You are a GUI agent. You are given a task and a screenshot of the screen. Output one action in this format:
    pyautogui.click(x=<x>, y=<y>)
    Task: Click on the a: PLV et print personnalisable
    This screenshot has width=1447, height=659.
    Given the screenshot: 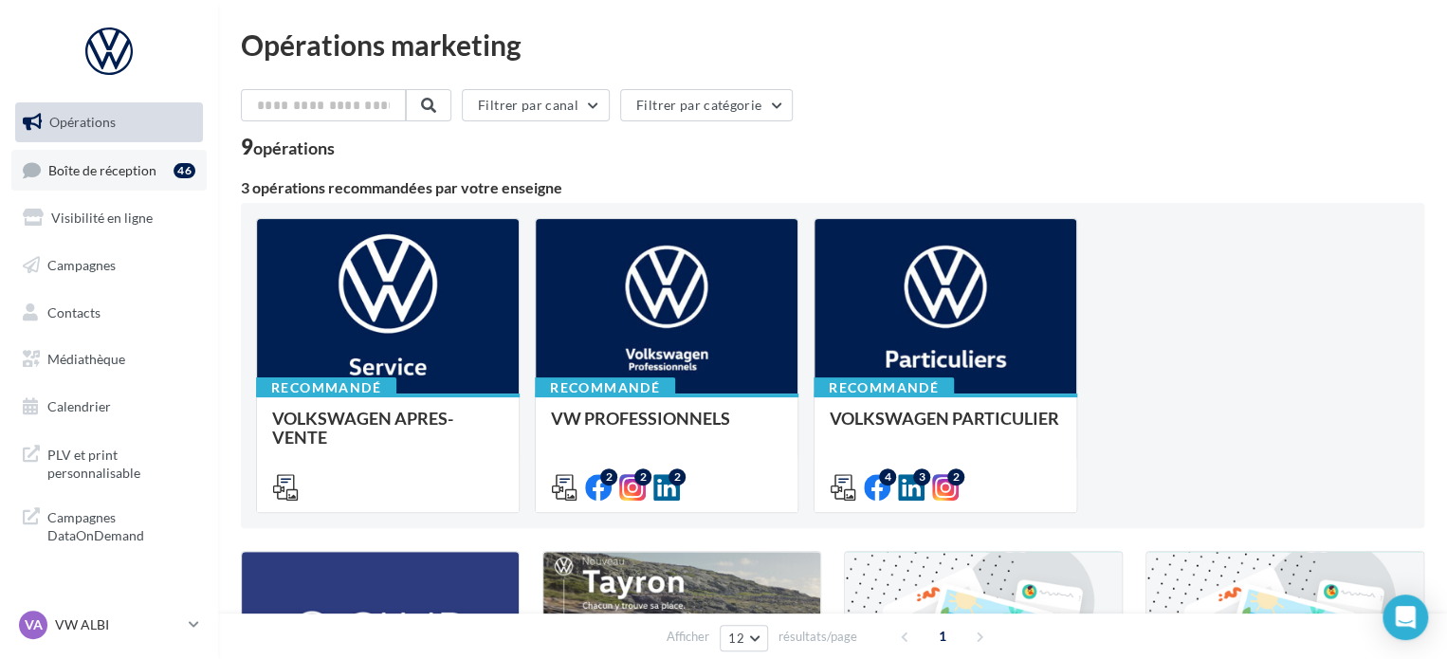 What is the action you would take?
    pyautogui.click(x=109, y=462)
    